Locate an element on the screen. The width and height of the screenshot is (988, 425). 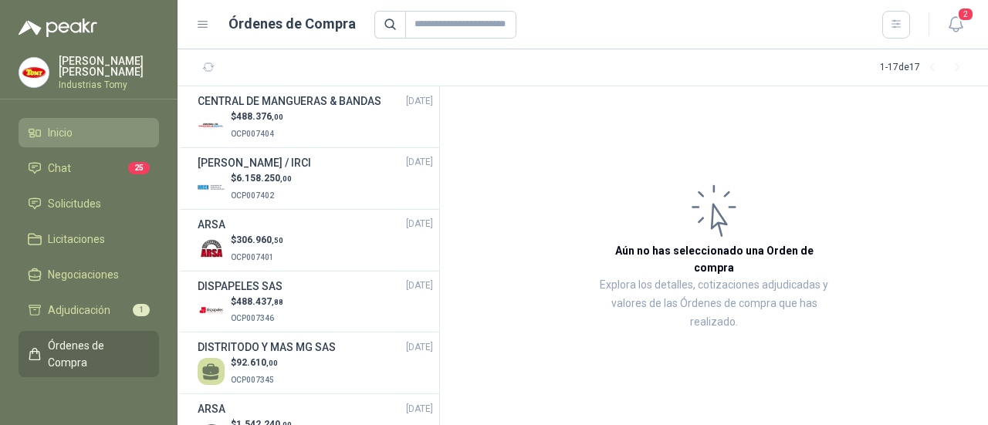
span: Órdenes de Compra is located at coordinates (96, 354).